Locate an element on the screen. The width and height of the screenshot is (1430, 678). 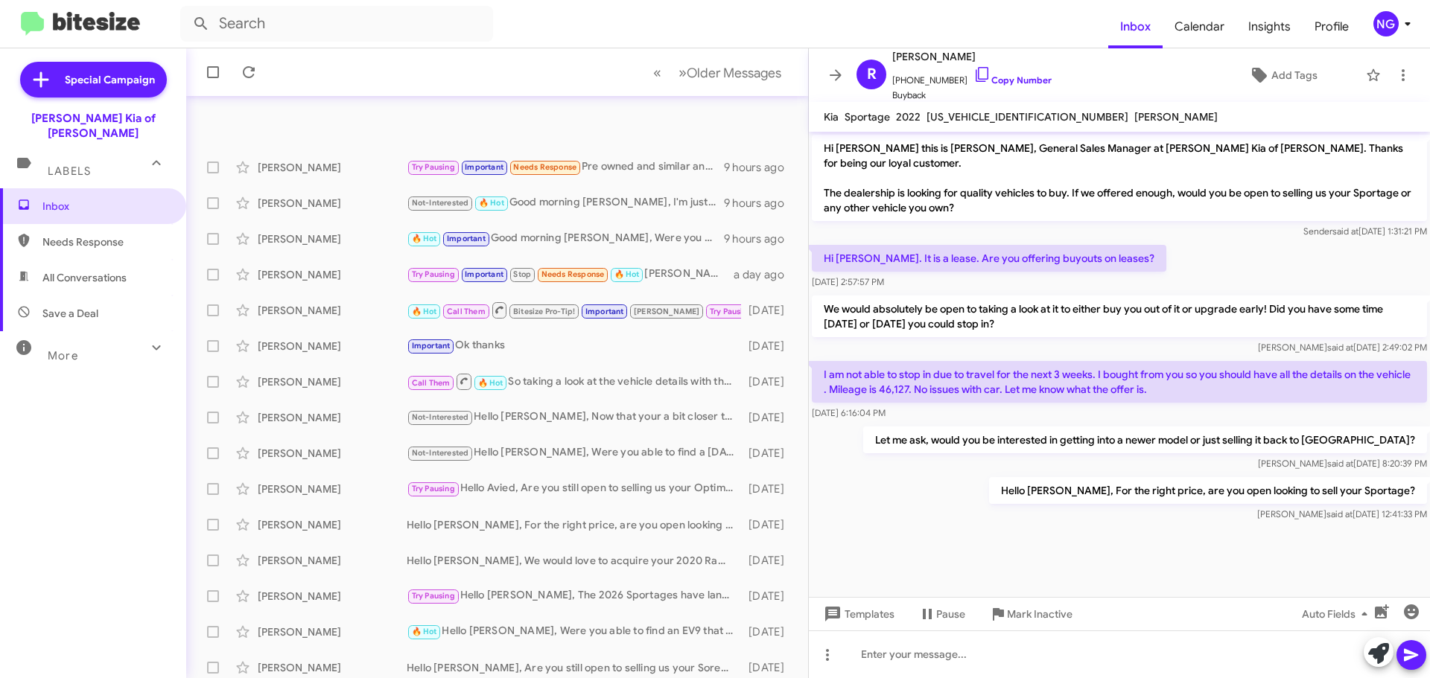
div: Pre owned and similar and size or larger is located at coordinates (565, 167).